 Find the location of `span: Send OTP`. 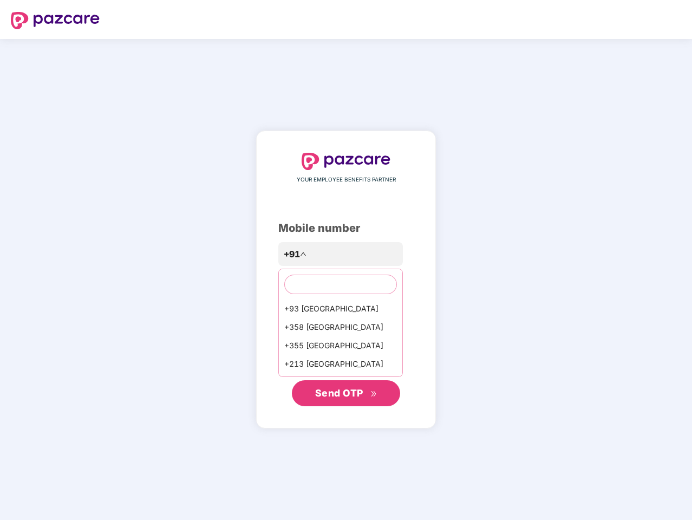

span: Send OTP is located at coordinates (339, 393).